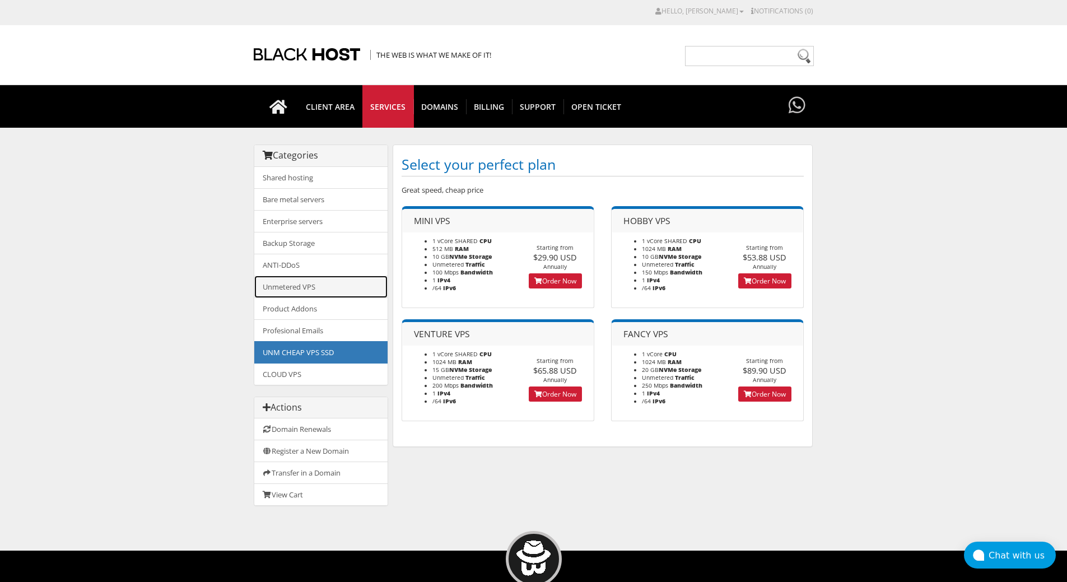 This screenshot has height=582, width=1067. Describe the element at coordinates (321, 408) in the screenshot. I see `h3: Actions` at that location.